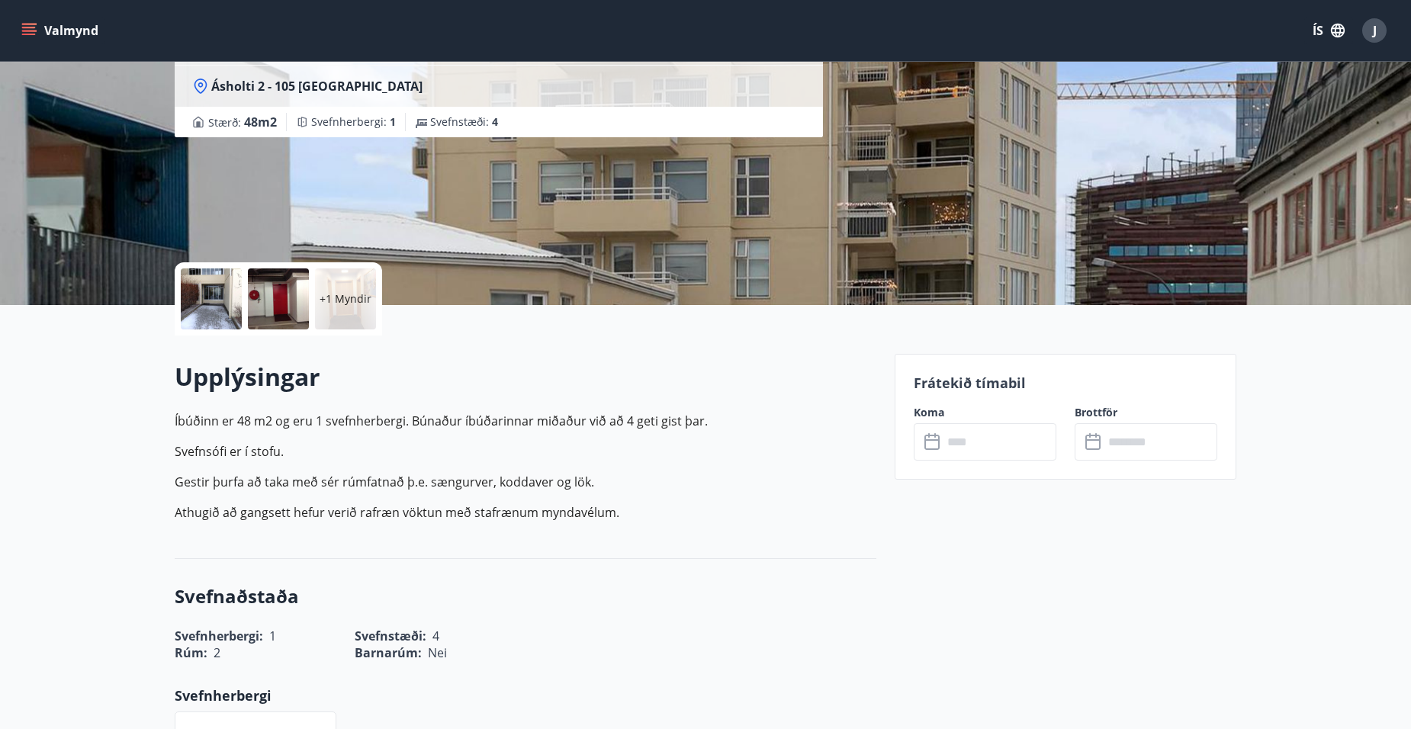 This screenshot has height=729, width=1411. Describe the element at coordinates (526, 452) in the screenshot. I see `p: Svefnsófi er í stofu.` at that location.